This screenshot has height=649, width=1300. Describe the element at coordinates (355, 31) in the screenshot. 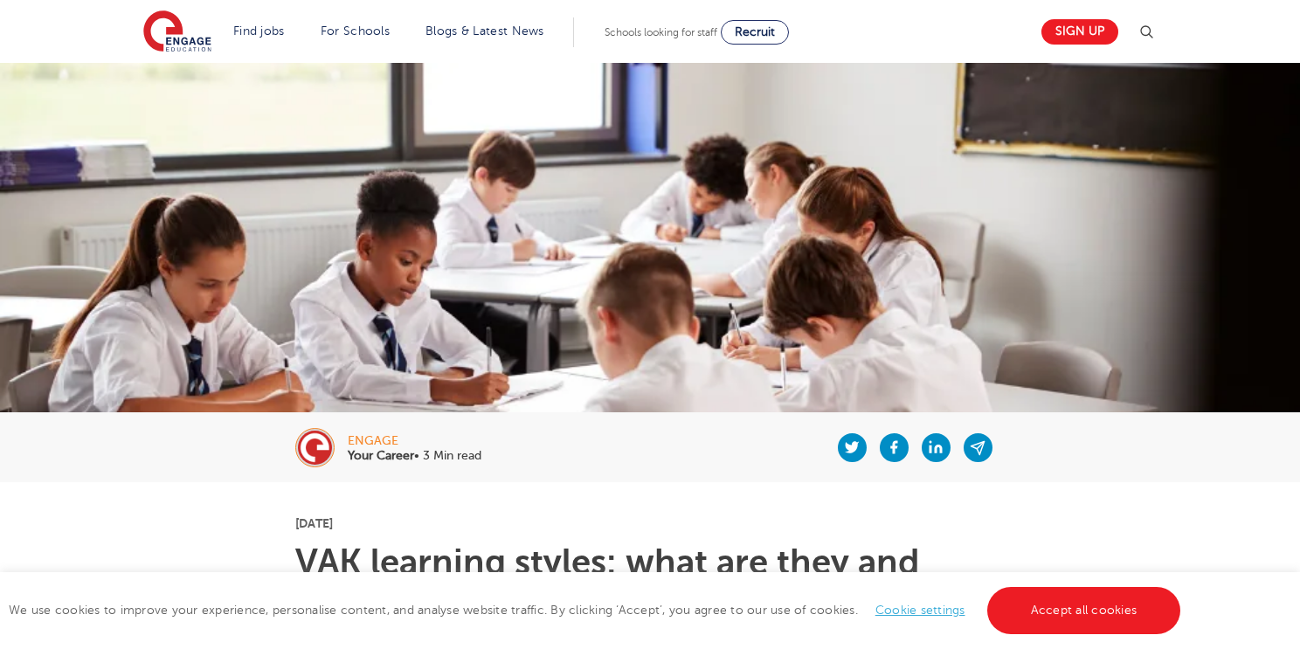

I see `a: For Schools` at that location.